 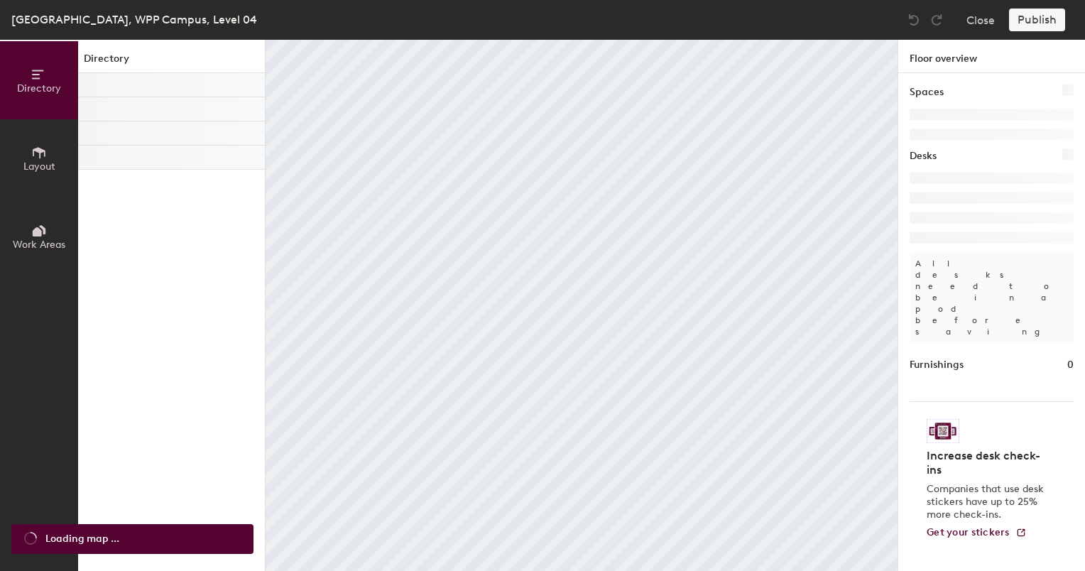 What do you see at coordinates (981, 20) in the screenshot?
I see `button: Close` at bounding box center [981, 20].